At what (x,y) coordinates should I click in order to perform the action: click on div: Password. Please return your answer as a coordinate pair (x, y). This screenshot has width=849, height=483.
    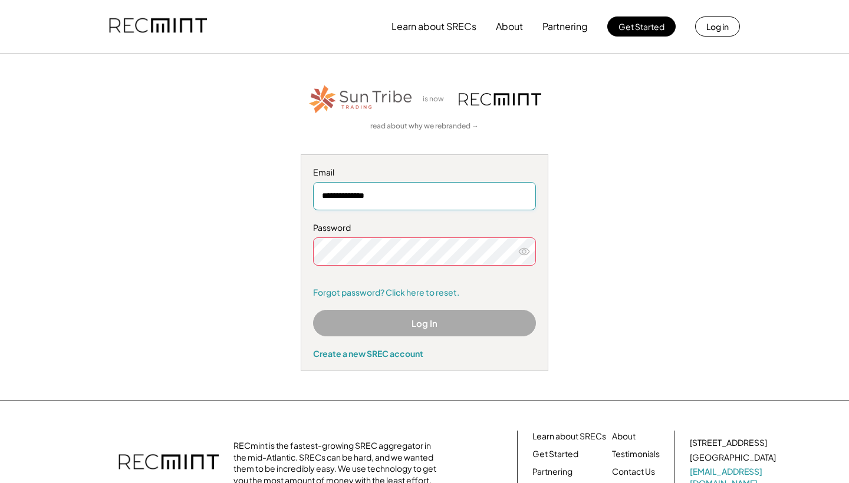
    Looking at the image, I should click on (424, 228).